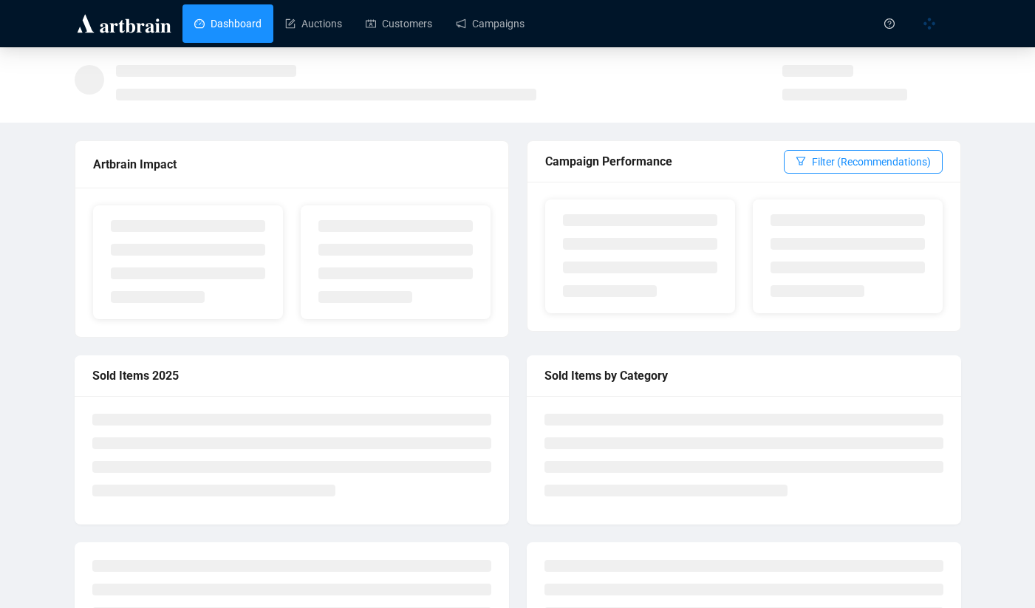 The height and width of the screenshot is (608, 1035). Describe the element at coordinates (490, 24) in the screenshot. I see `a: Campaigns` at that location.